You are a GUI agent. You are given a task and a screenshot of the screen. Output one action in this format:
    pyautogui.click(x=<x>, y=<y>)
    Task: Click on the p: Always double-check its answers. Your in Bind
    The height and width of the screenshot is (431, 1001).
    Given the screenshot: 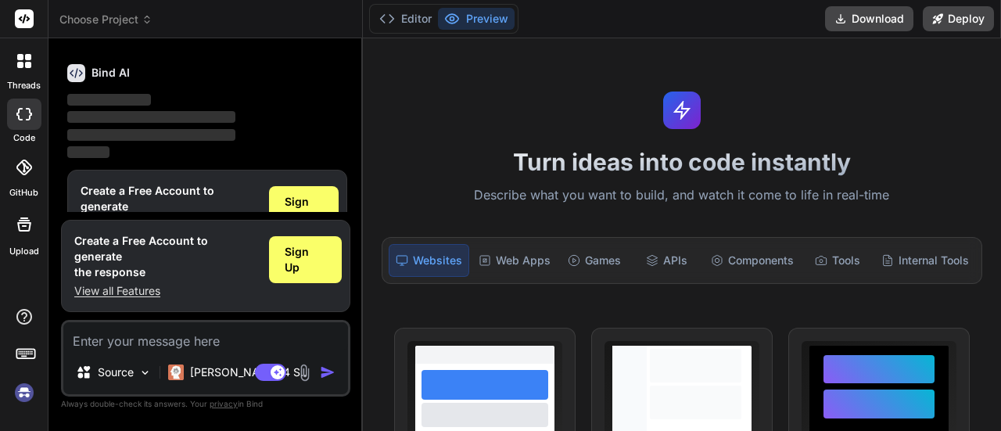 What is the action you would take?
    pyautogui.click(x=206, y=404)
    